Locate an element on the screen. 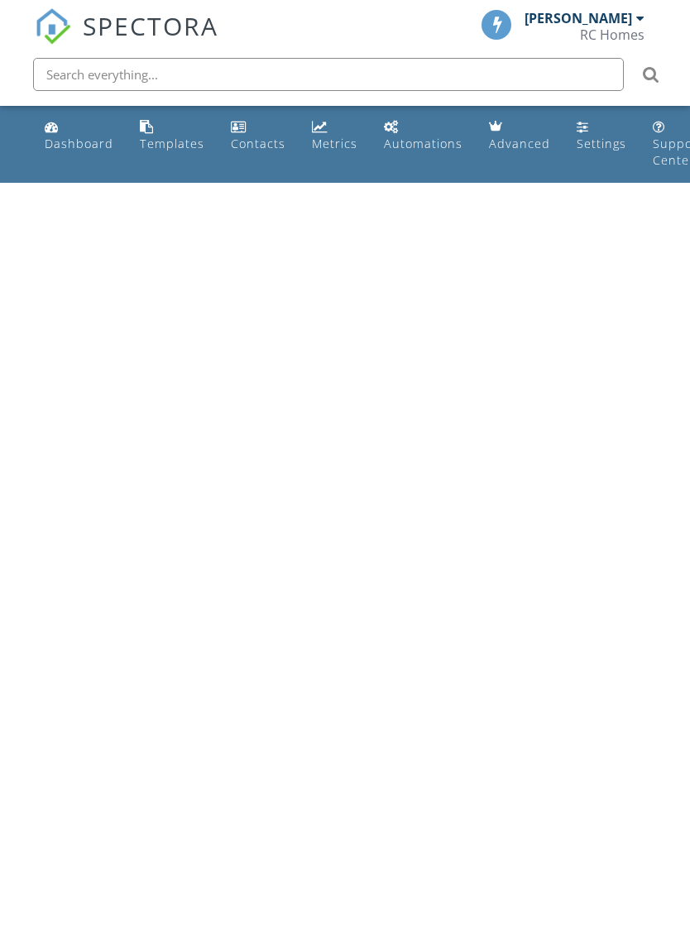 The width and height of the screenshot is (690, 928). a: Templates is located at coordinates (172, 136).